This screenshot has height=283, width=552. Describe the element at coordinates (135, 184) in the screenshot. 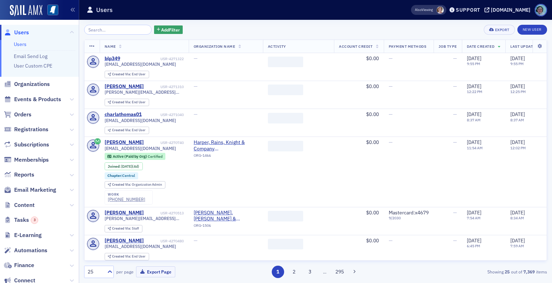

I see `div: Created Via: Organization Admin` at that location.